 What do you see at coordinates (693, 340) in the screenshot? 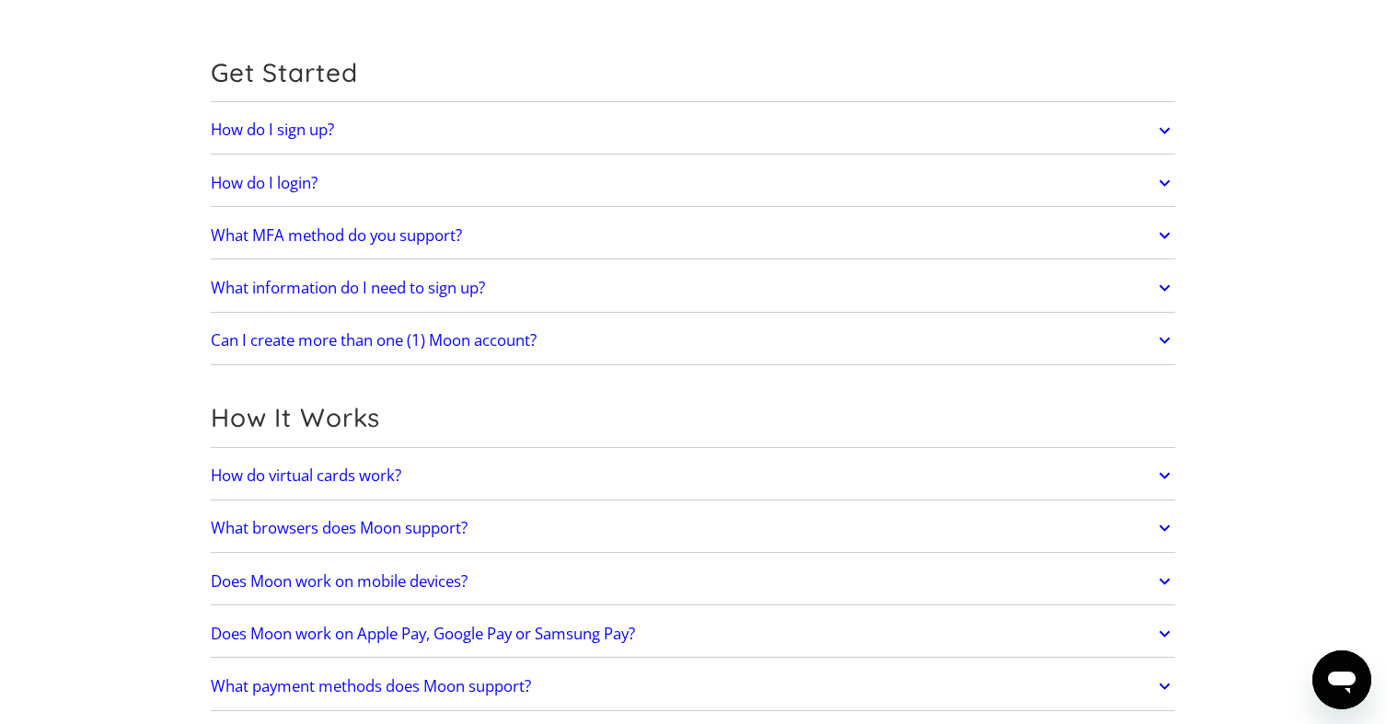
I see `a: Can I create more than one (1) Moon account?` at bounding box center [693, 340].